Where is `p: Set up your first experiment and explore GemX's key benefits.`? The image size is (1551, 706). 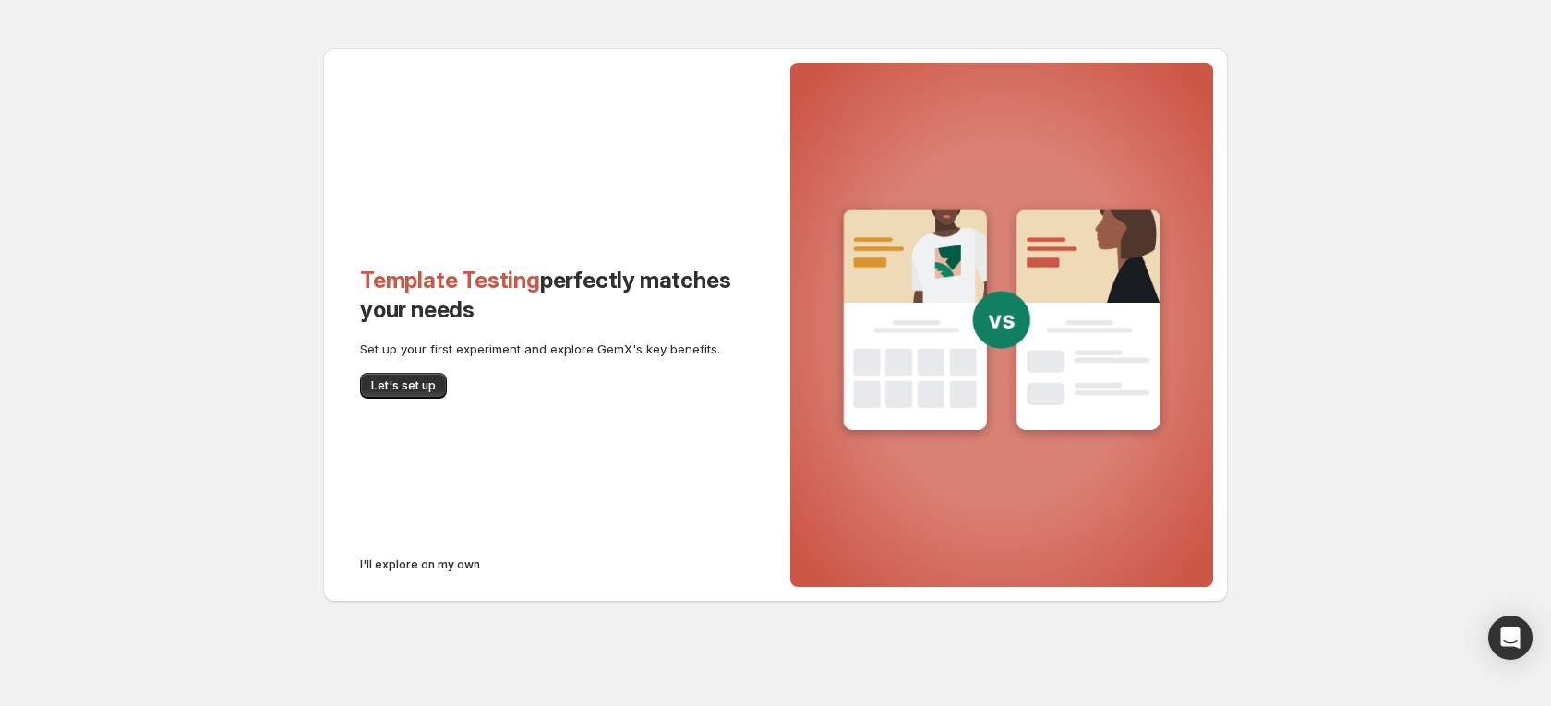 p: Set up your first experiment and explore GemX's key benefits. is located at coordinates (549, 349).